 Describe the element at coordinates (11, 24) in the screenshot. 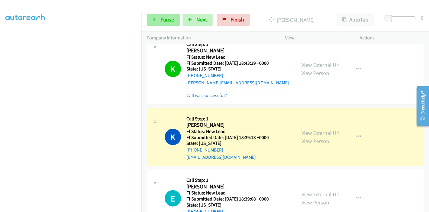

I see `div: Open Resource Center` at that location.